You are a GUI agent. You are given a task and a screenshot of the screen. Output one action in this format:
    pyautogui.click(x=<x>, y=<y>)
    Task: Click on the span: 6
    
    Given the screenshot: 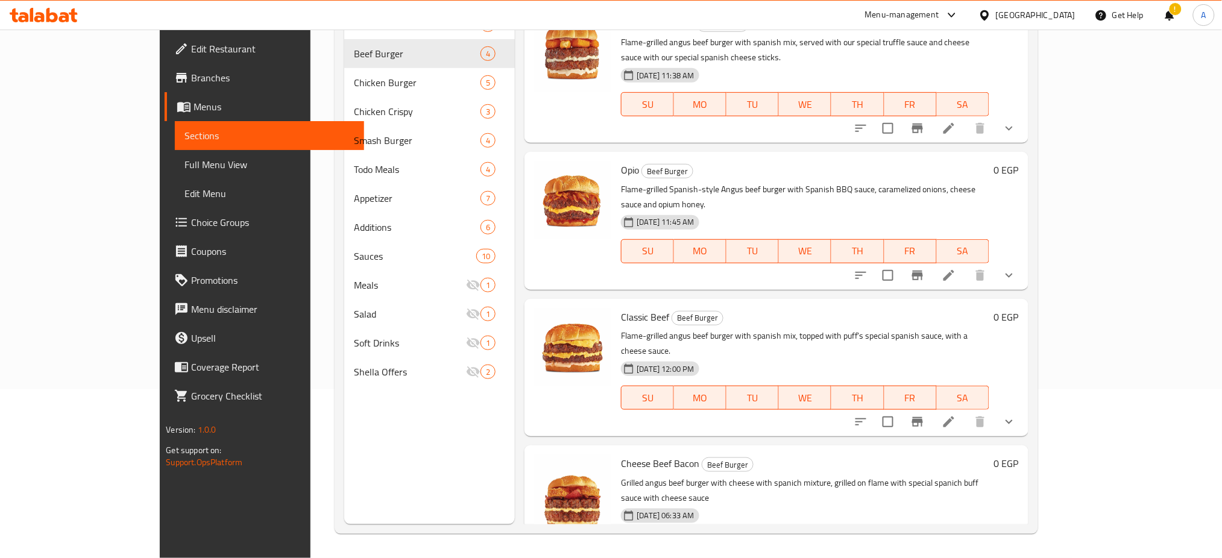 What is the action you would take?
    pyautogui.click(x=488, y=227)
    